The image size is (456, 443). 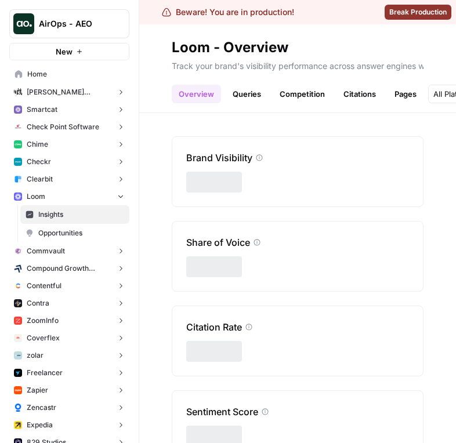 I want to click on img: mhv33baw7plipcpp00rsngv1nu95, so click(x=18, y=144).